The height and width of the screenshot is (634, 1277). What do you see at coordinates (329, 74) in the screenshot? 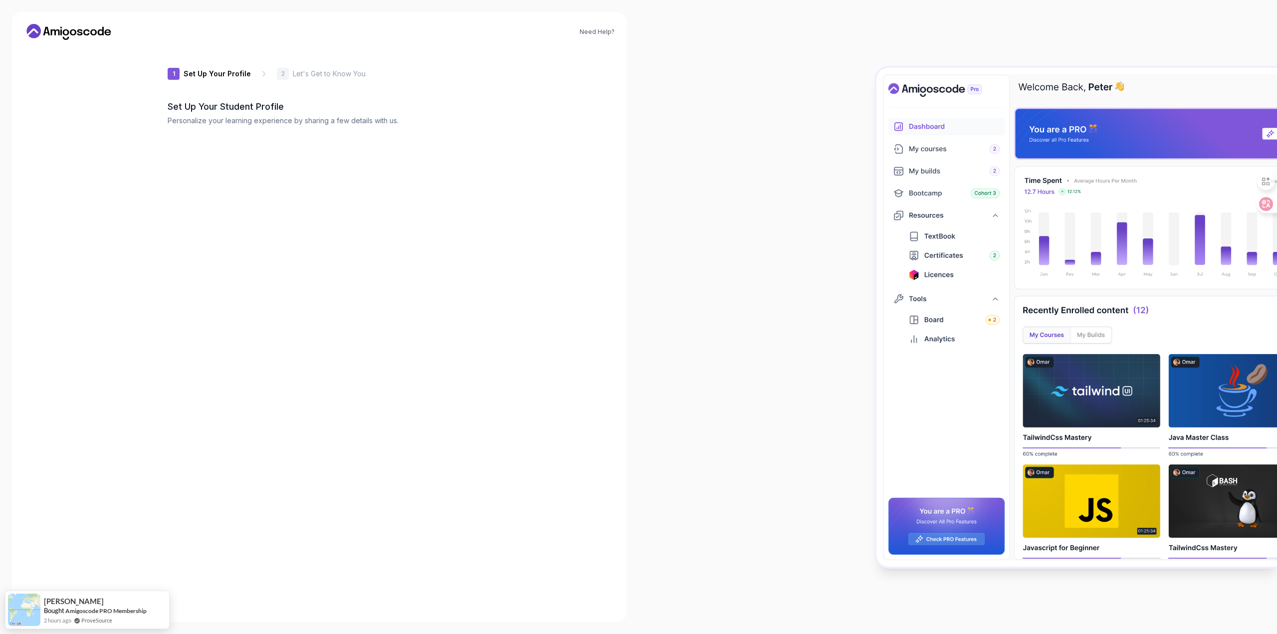
I see `p: Let's Get to Know You` at bounding box center [329, 74].